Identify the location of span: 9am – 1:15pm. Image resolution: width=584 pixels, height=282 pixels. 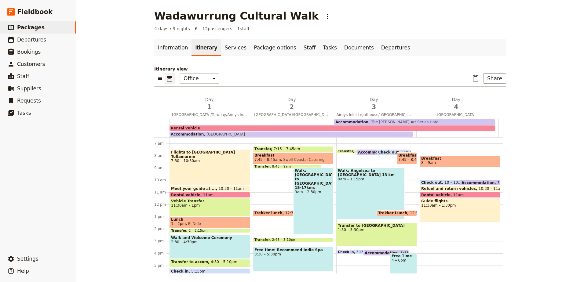
(371, 179).